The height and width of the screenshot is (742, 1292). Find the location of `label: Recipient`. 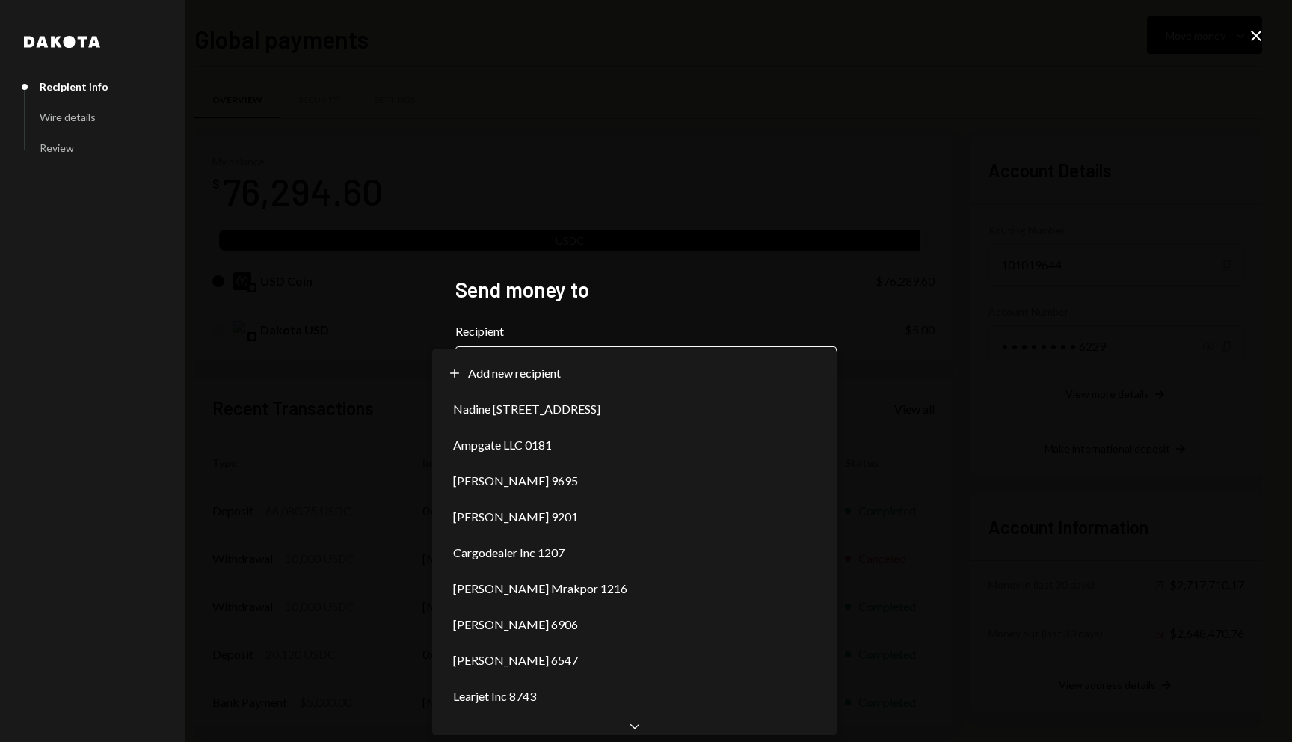

label: Recipient is located at coordinates (646, 331).